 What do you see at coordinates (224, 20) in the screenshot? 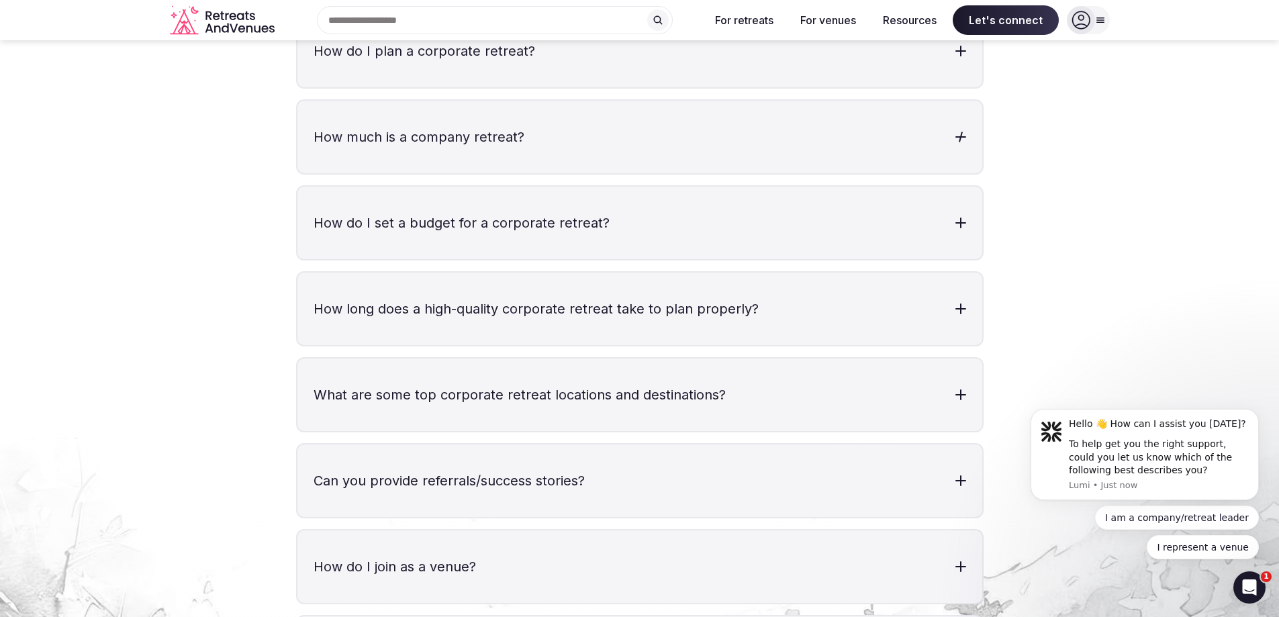
I see `svg: Retreats and Venues company logo` at bounding box center [224, 20].